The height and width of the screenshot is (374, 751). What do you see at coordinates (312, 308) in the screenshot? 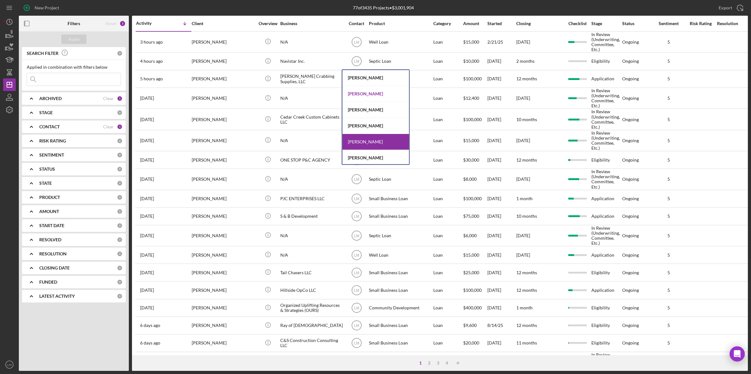
I see `div: Organized Uplifting Resources & Strategies (OURS)` at bounding box center [312, 308].